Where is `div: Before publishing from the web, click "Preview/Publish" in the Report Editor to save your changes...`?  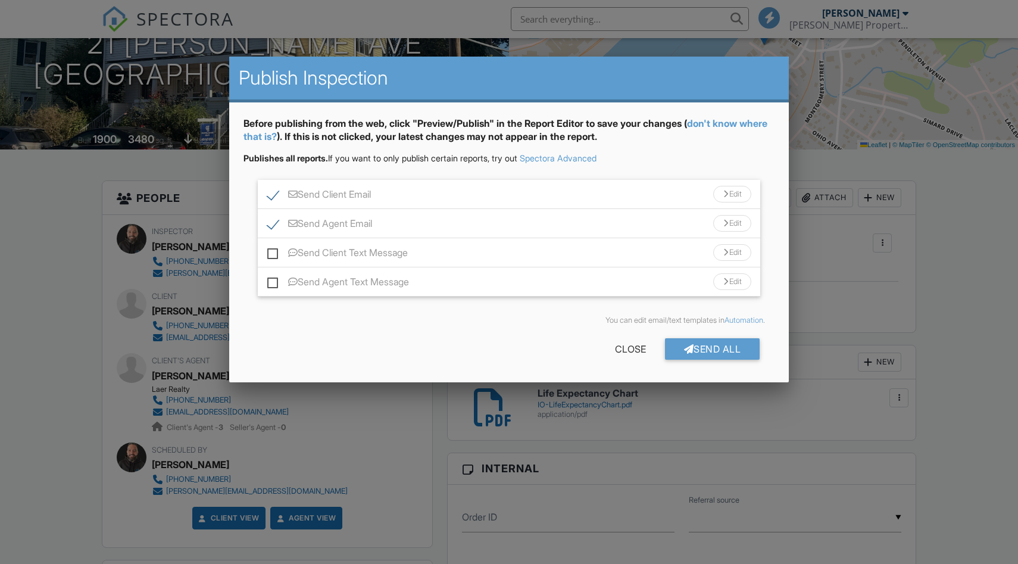 div: Before publishing from the web, click "Preview/Publish" in the Report Editor to save your changes... is located at coordinates (509, 135).